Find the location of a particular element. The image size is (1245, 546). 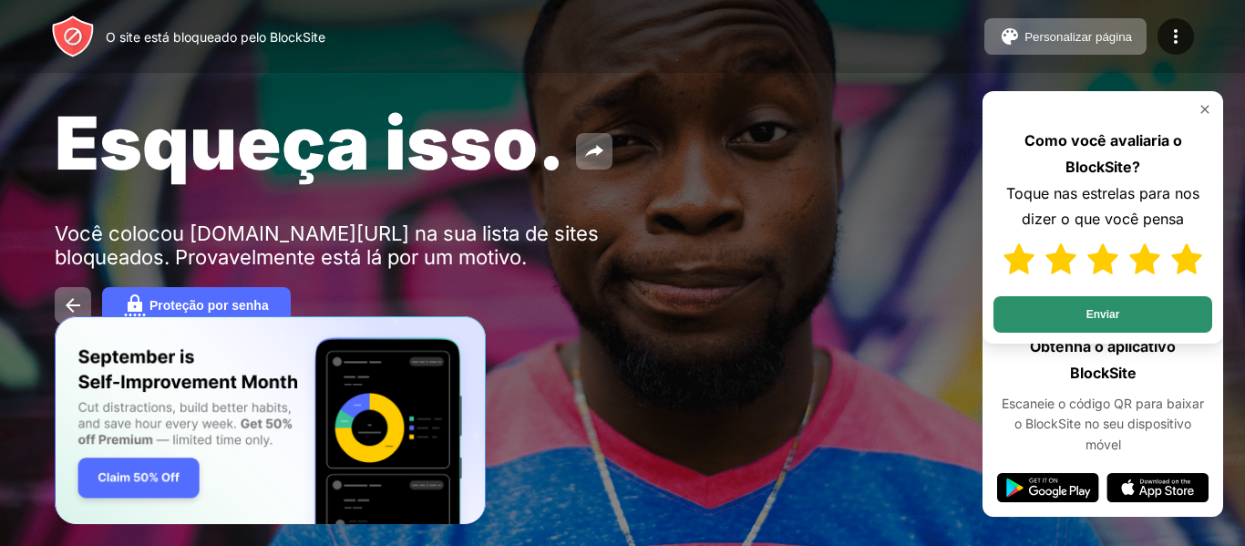

img: menu-icon.svg is located at coordinates (1176, 36).